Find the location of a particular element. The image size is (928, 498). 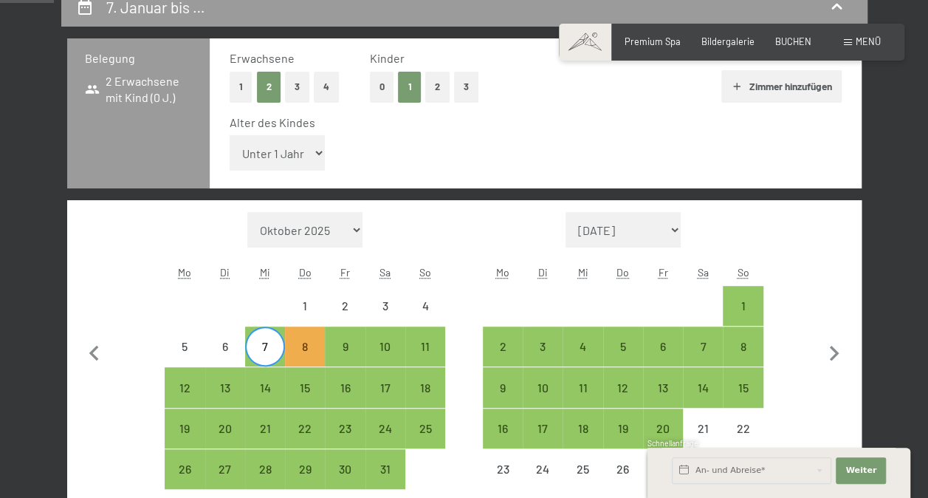

div: Thu Feb 12 2026 is located at coordinates (623, 387).